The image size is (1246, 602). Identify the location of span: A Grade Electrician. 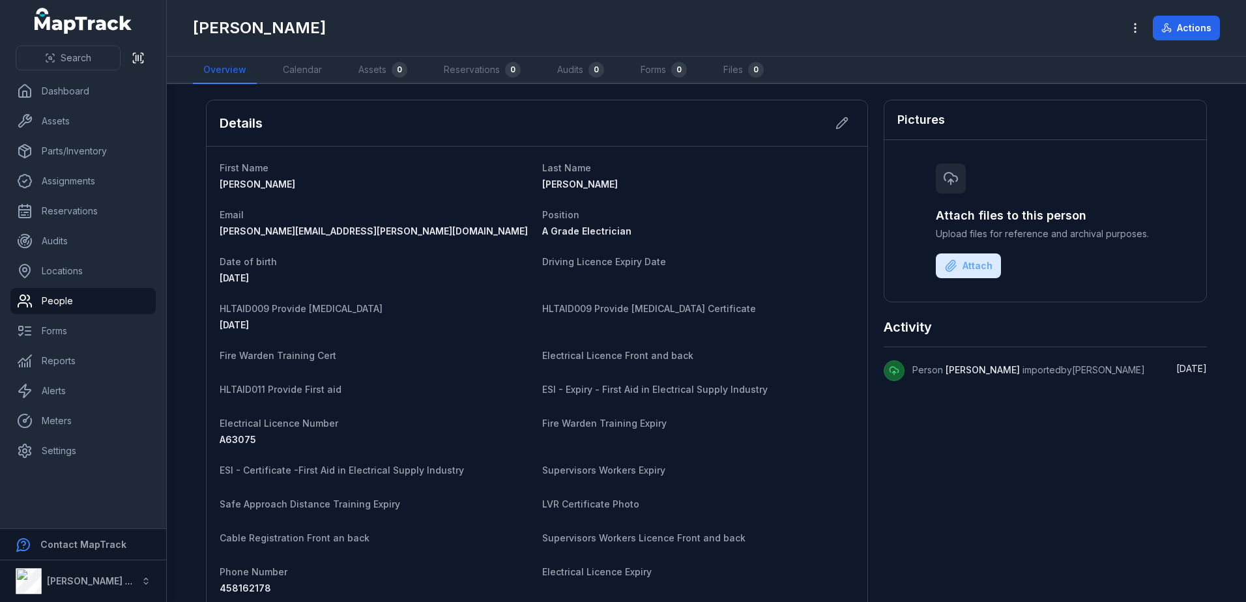
(586, 231).